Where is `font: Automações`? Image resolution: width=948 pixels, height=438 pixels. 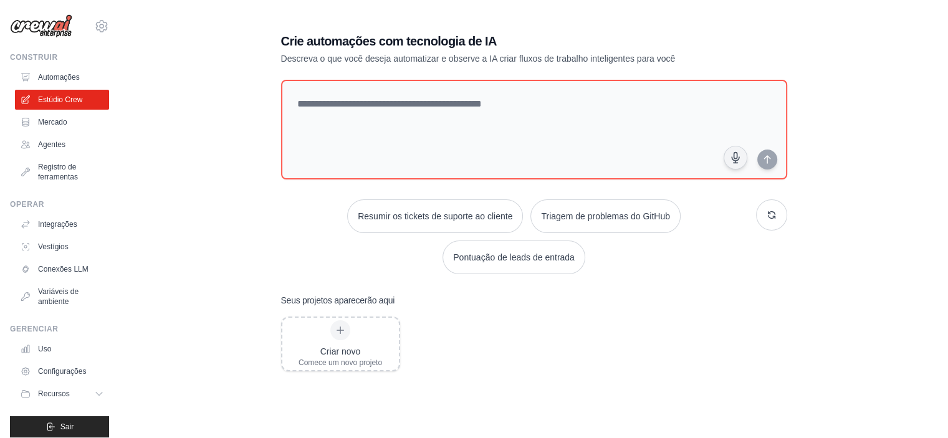
font: Automações is located at coordinates (59, 77).